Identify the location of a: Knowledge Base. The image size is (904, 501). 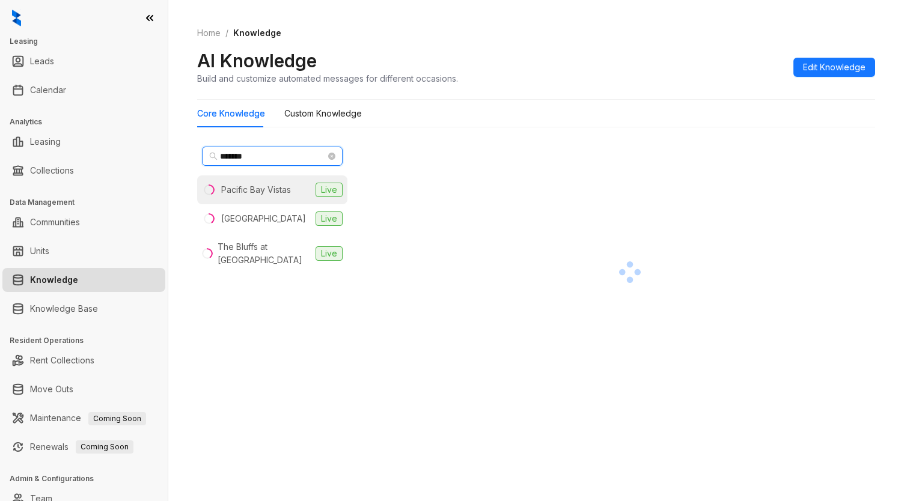
(64, 309).